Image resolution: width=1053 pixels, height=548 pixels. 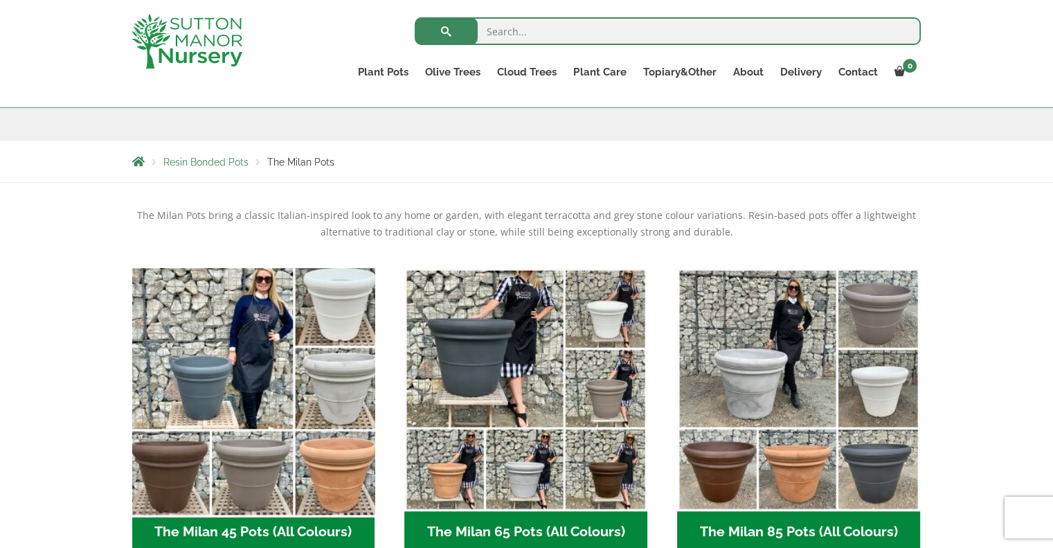 What do you see at coordinates (527, 224) in the screenshot?
I see `p: The Milan Pots bring a classic Italian-inspired look to any home or garden, with elegant terracot...` at bounding box center [527, 224].